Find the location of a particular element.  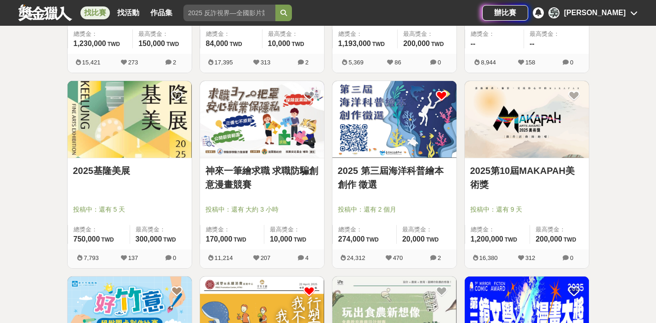

span: 750,000 is located at coordinates (87, 239).